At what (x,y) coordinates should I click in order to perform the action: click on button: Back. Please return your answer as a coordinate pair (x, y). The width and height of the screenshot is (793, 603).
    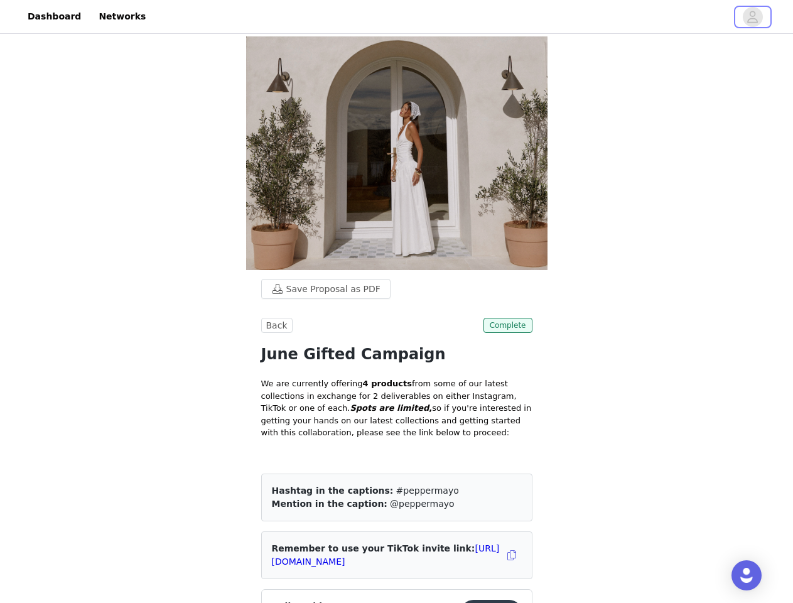
    Looking at the image, I should click on (277, 325).